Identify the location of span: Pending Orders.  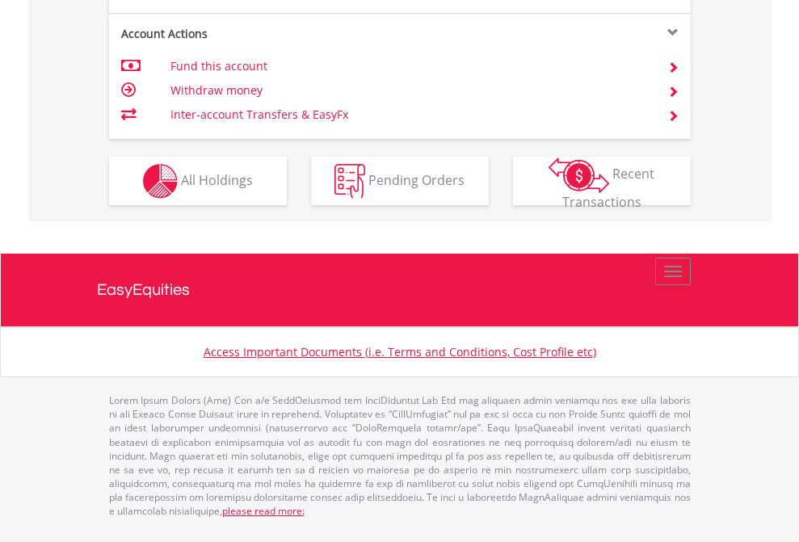
(416, 179).